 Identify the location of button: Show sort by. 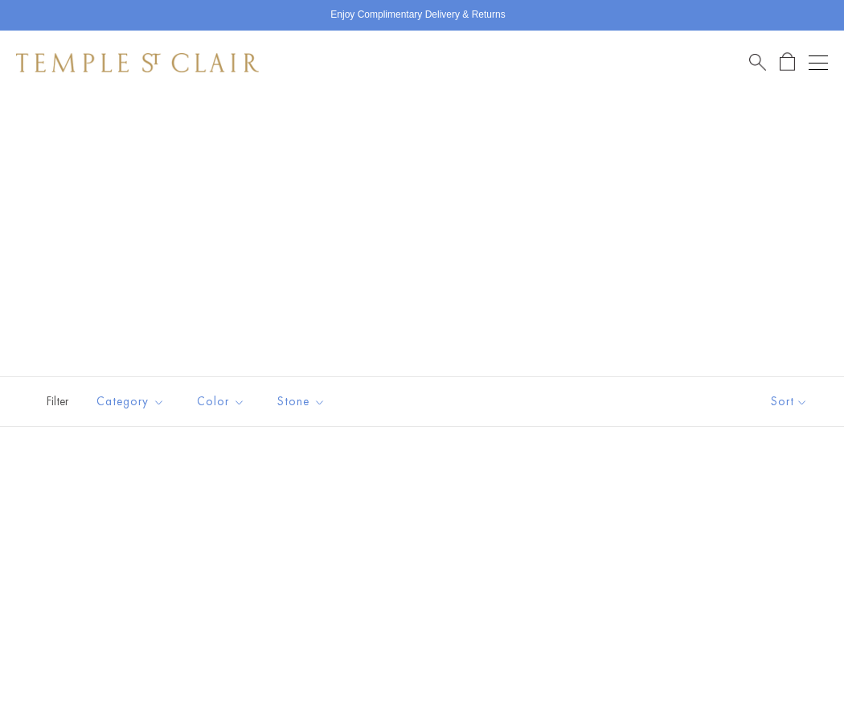
(790, 401).